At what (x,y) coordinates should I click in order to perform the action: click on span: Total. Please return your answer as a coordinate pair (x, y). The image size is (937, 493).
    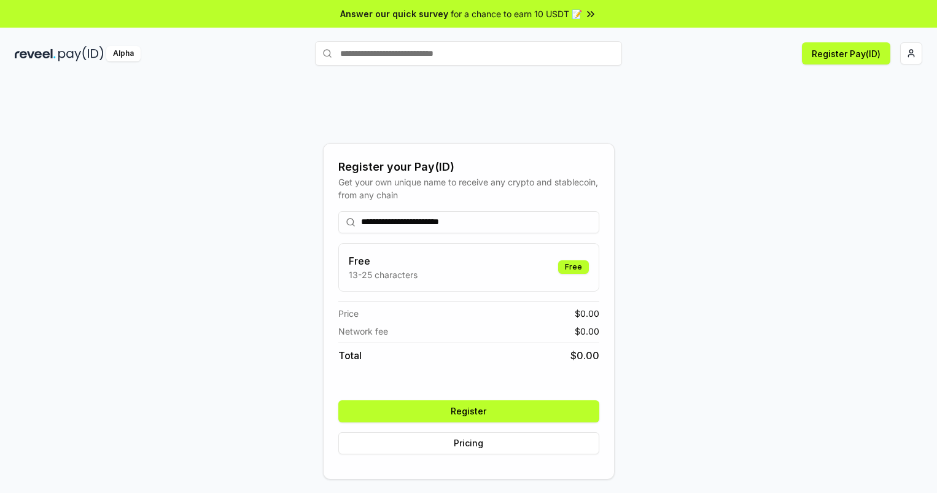
    Looking at the image, I should click on (350, 355).